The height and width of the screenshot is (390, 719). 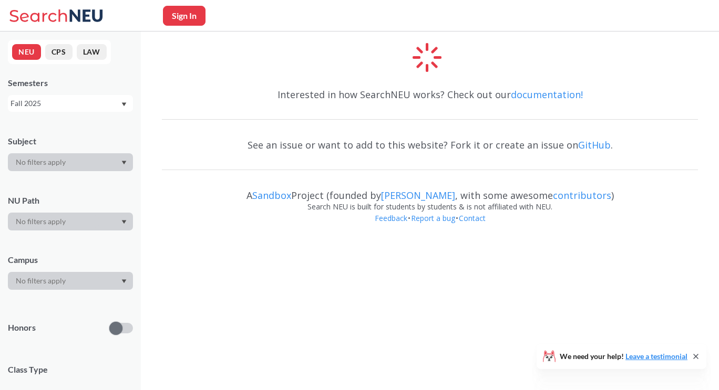 What do you see at coordinates (272, 195) in the screenshot?
I see `a: Sandbox` at bounding box center [272, 195].